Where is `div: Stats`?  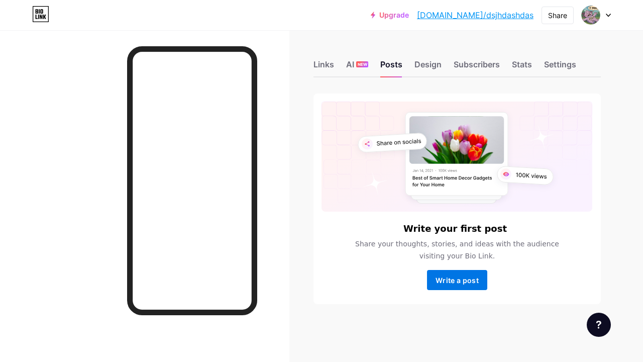 div: Stats is located at coordinates (522, 67).